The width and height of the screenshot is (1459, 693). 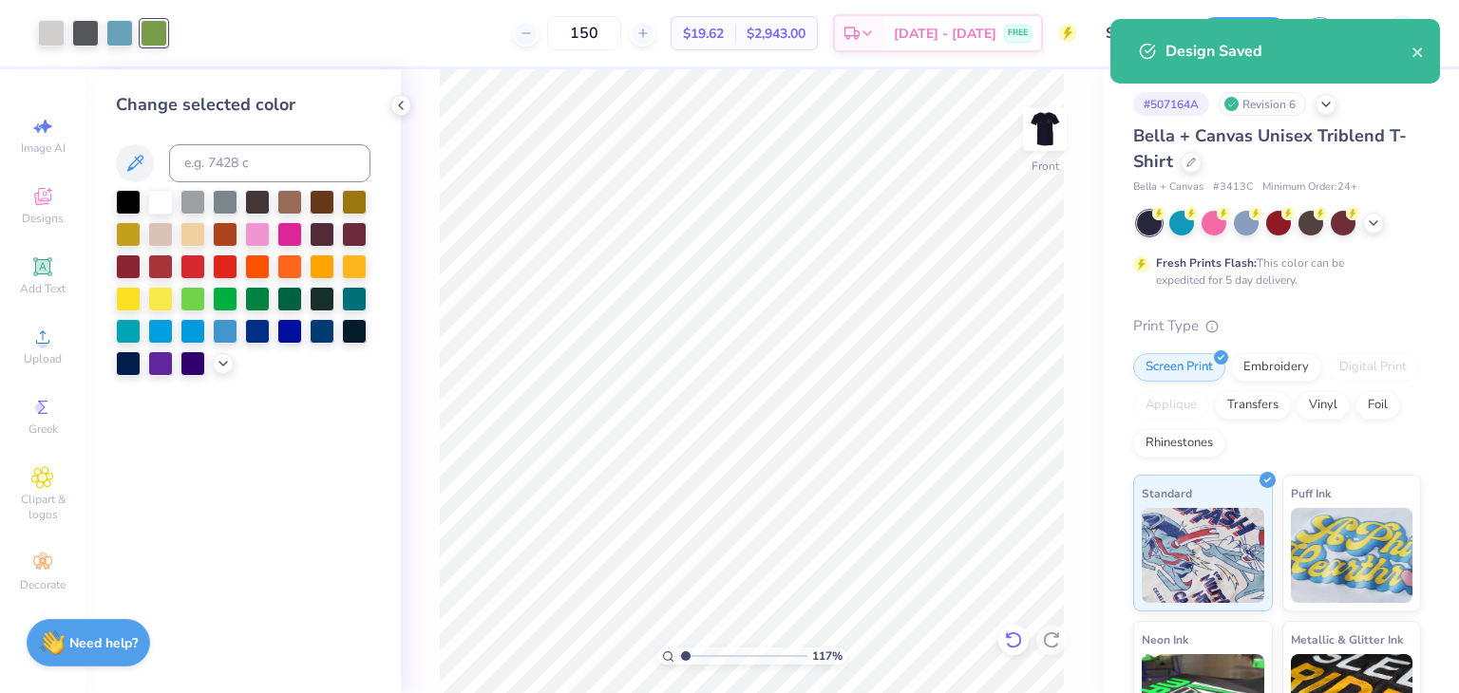 I want to click on div: Screen Print, so click(x=1179, y=368).